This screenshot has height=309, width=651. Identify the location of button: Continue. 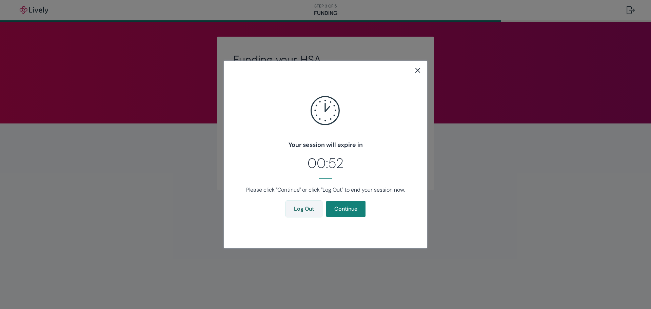
(346, 209).